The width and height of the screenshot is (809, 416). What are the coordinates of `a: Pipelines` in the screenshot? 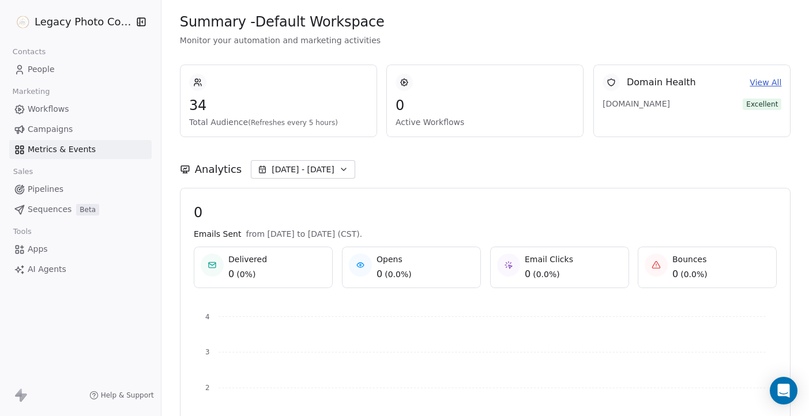 It's located at (80, 189).